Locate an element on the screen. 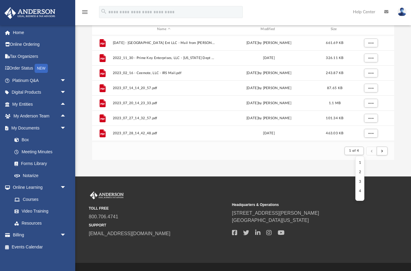 The width and height of the screenshot is (411, 271). a: Online Ordering is located at coordinates (40, 45).